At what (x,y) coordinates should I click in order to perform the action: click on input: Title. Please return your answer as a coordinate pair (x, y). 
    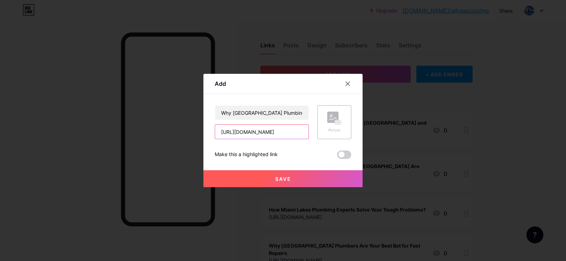
    Looking at the image, I should click on (262, 113).